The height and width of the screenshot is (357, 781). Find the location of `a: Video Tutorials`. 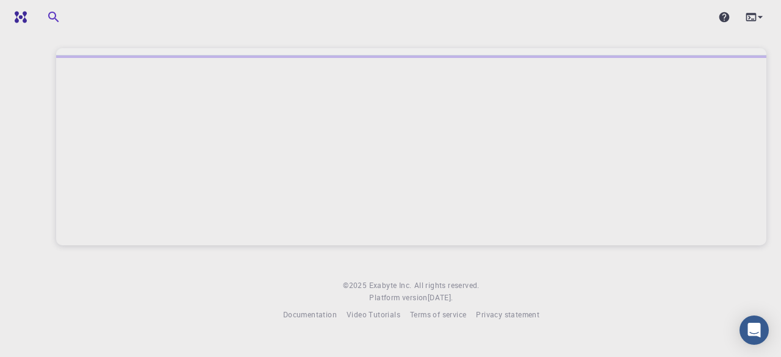

a: Video Tutorials is located at coordinates (373, 315).